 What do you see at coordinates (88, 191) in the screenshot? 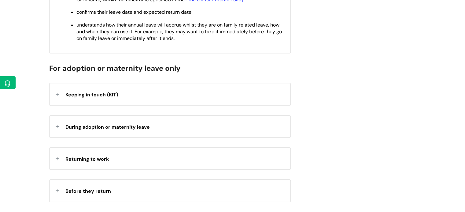
I see `span: Before they return` at bounding box center [88, 191].